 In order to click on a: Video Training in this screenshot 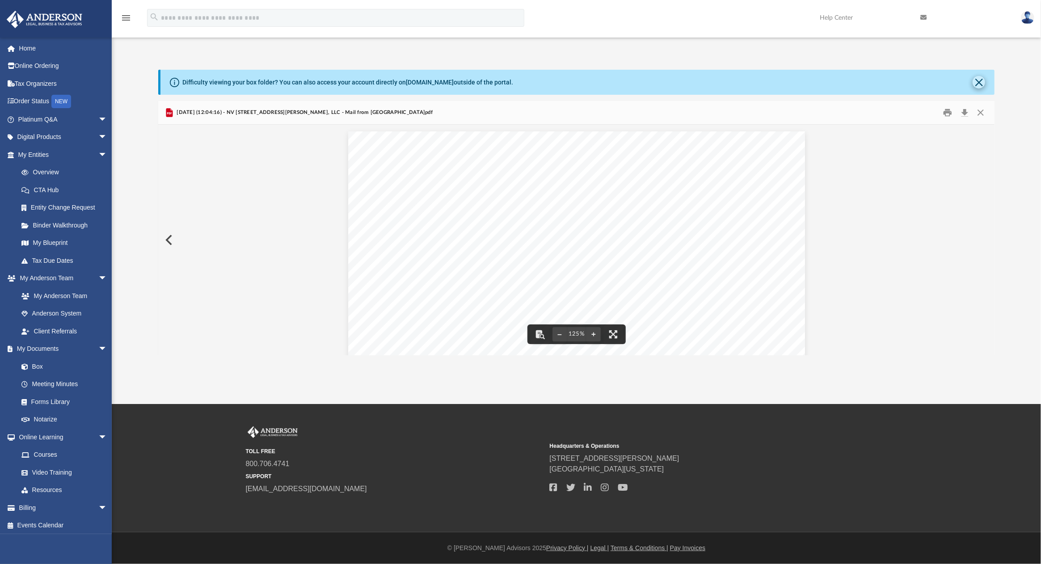, I will do `click(62, 472)`.